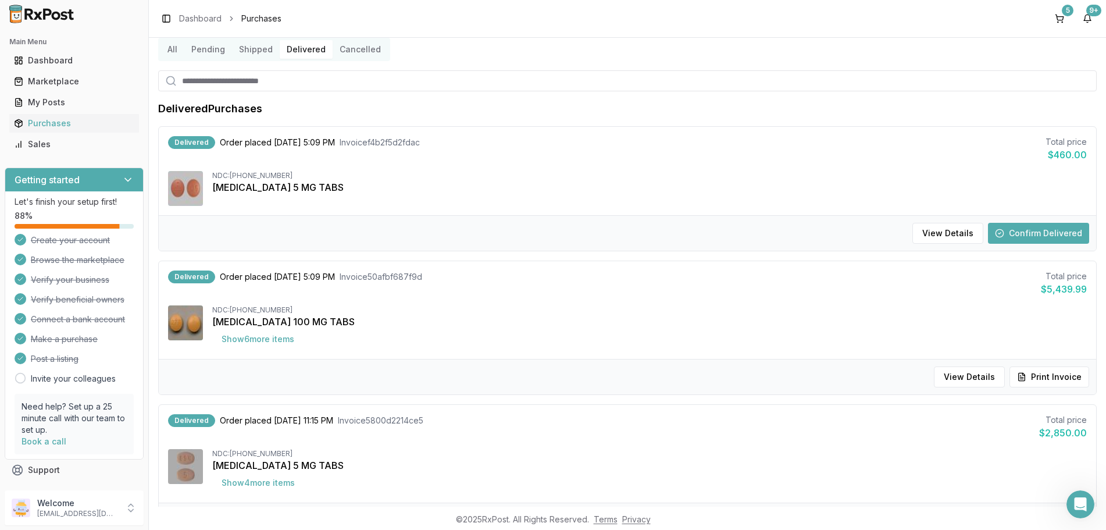 Image resolution: width=1106 pixels, height=530 pixels. Describe the element at coordinates (74, 60) in the screenshot. I see `button: Dashboard` at that location.